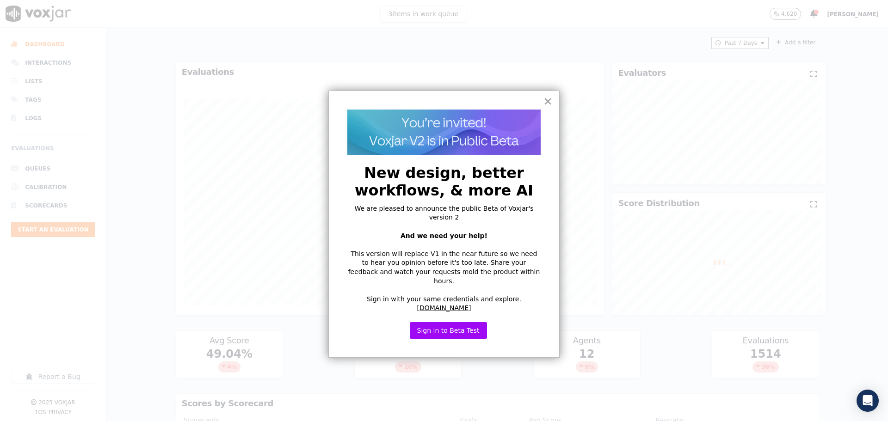 Image resolution: width=888 pixels, height=421 pixels. I want to click on h2: New design, better workflows, & more AI, so click(444, 182).